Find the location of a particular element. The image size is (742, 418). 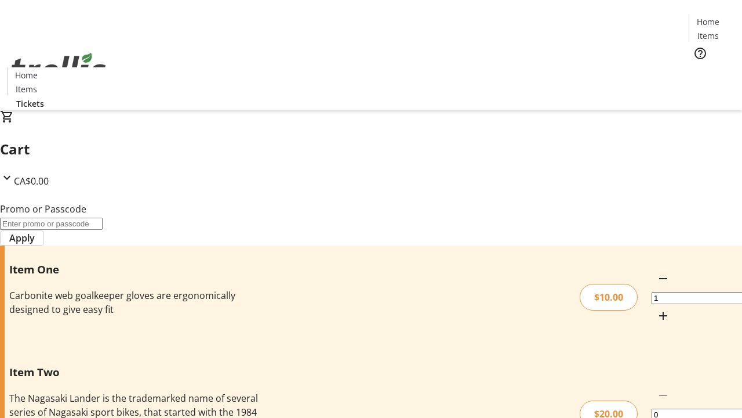

button: Increment by one is located at coordinates (664, 316).